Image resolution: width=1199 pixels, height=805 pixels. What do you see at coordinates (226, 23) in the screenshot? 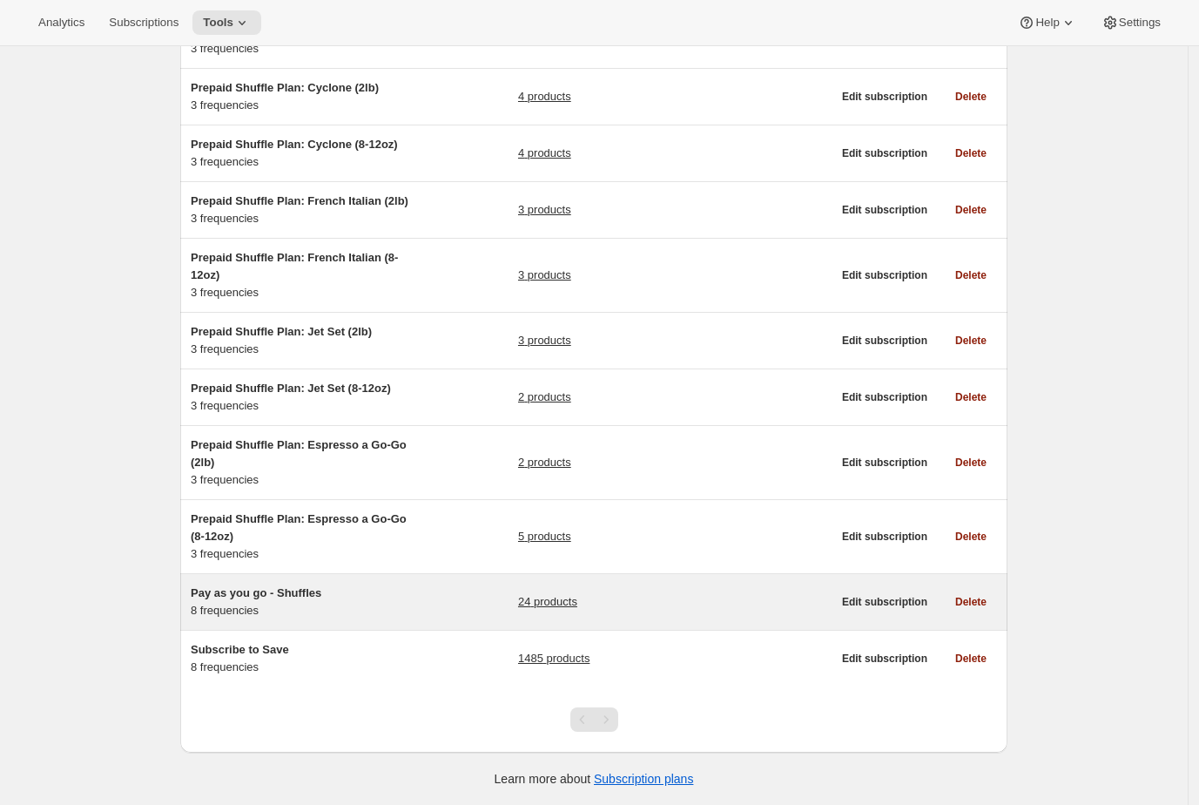
I see `button: Tools` at bounding box center [226, 23].